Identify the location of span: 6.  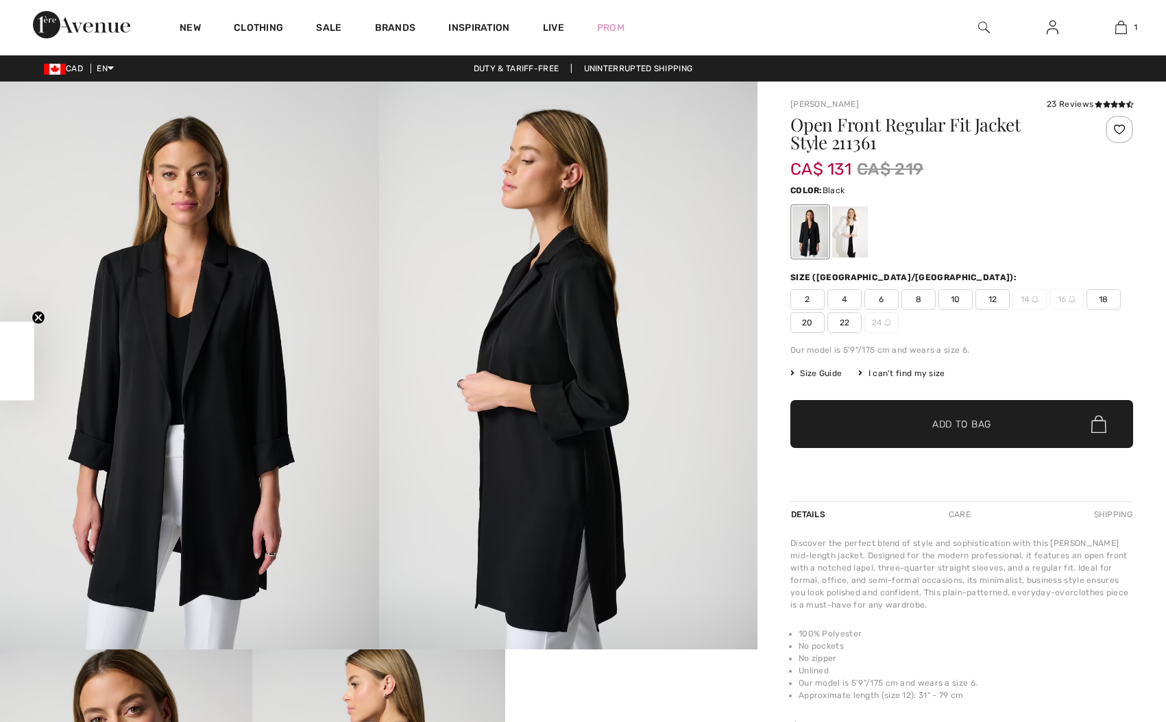
(881, 299).